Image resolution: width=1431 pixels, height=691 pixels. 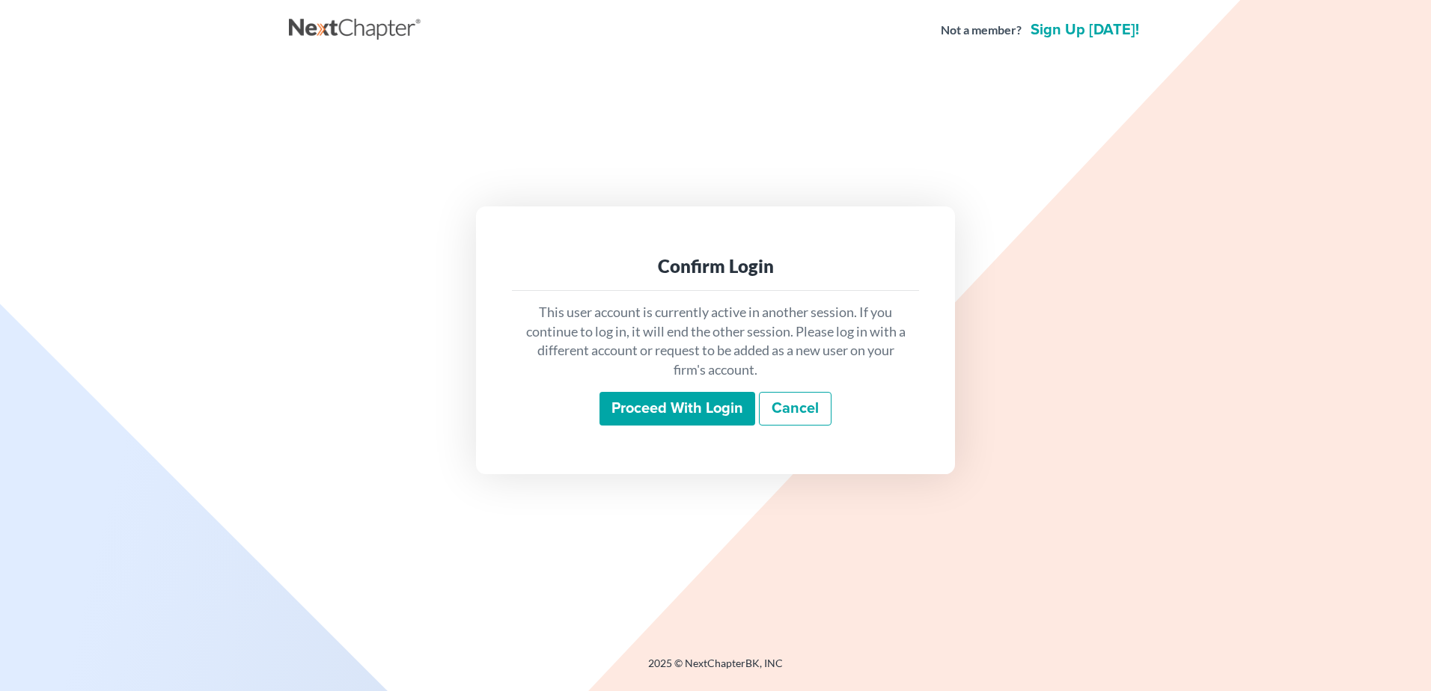 What do you see at coordinates (715, 341) in the screenshot?
I see `p: This user account is currently active in another session. If you continue to log in, it will end ...` at bounding box center [715, 341].